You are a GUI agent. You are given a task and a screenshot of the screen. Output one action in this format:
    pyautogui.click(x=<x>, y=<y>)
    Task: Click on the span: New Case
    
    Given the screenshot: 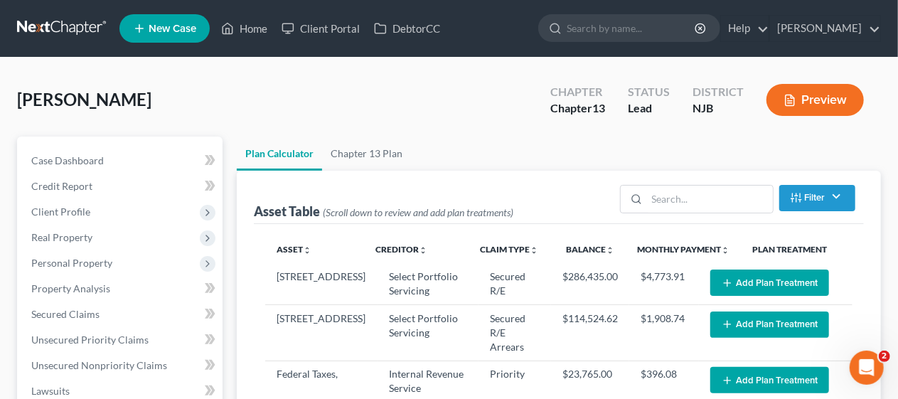 What is the action you would take?
    pyautogui.click(x=172, y=28)
    